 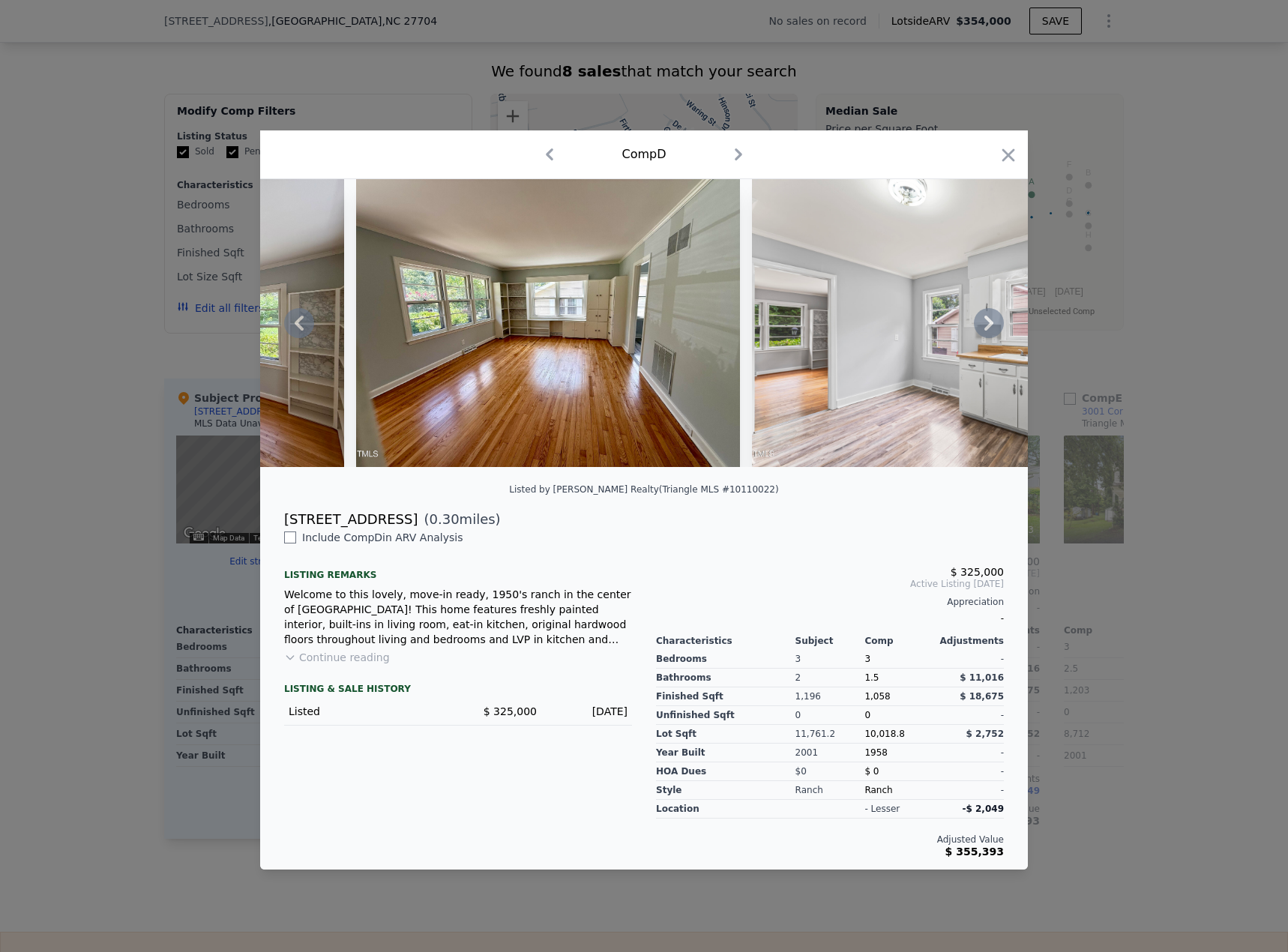 What do you see at coordinates (830, 839) in the screenshot?
I see `div: Adjusted Value` at bounding box center [830, 839].